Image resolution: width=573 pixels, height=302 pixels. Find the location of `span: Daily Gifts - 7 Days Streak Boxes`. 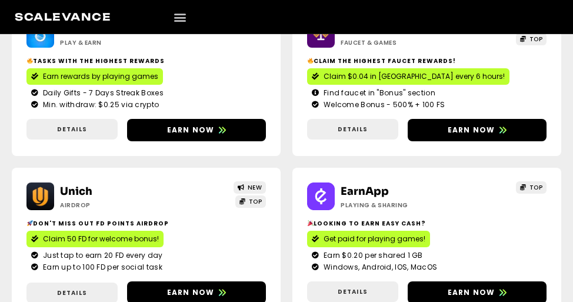

span: Daily Gifts - 7 Days Streak Boxes is located at coordinates (102, 93).